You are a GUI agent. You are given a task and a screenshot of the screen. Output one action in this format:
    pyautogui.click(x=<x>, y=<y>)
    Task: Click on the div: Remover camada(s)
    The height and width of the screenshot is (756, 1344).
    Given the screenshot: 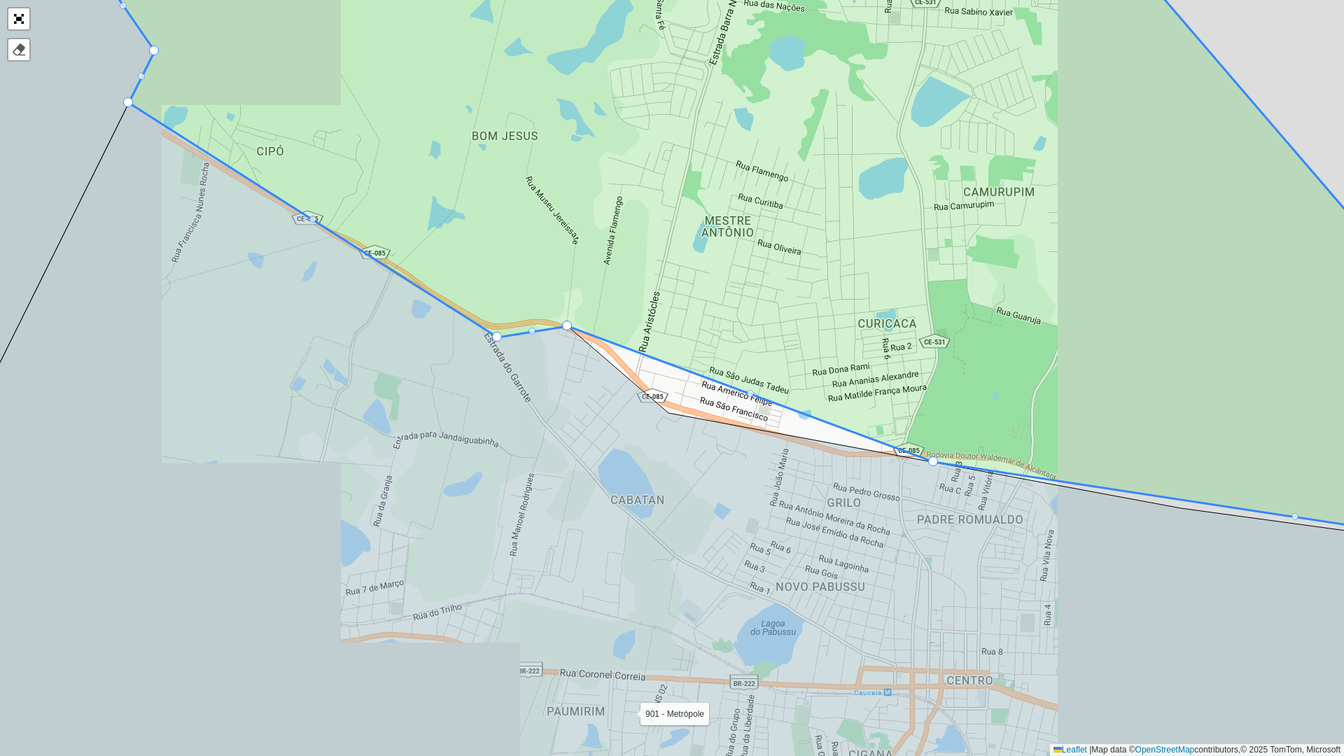 What is the action you would take?
    pyautogui.click(x=19, y=50)
    